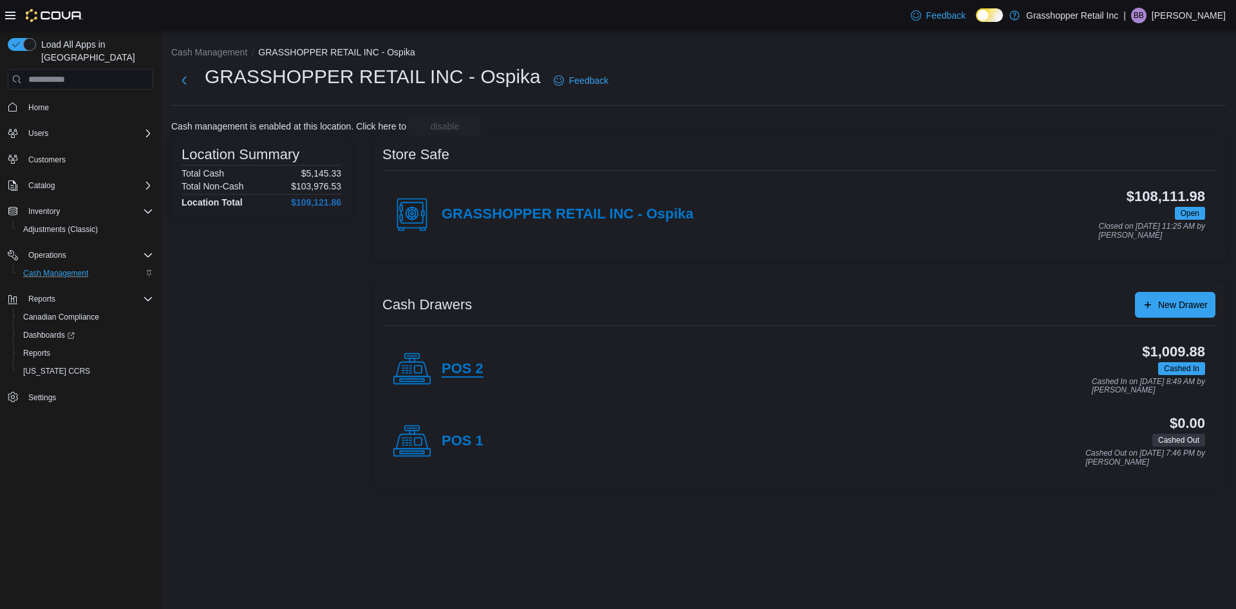 The height and width of the screenshot is (609, 1236). Describe the element at coordinates (213, 186) in the screenshot. I see `h6: Total Non-Cash` at that location.